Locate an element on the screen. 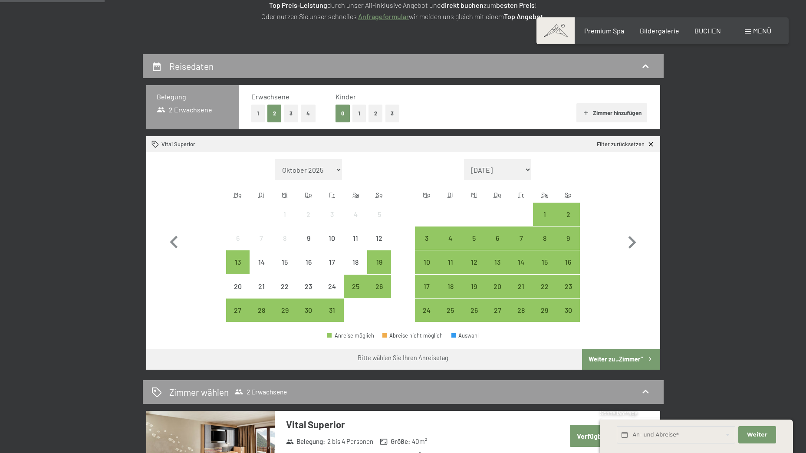 The height and width of the screenshot is (453, 806). span: Schnellanfrage is located at coordinates (618, 413).